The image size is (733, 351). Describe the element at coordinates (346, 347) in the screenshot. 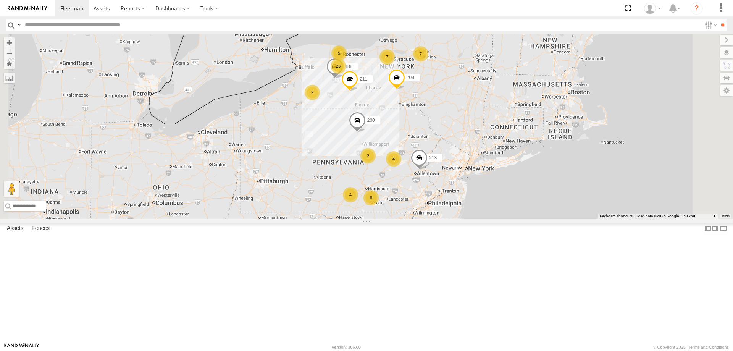

I see `div: Version: 306.00` at that location.